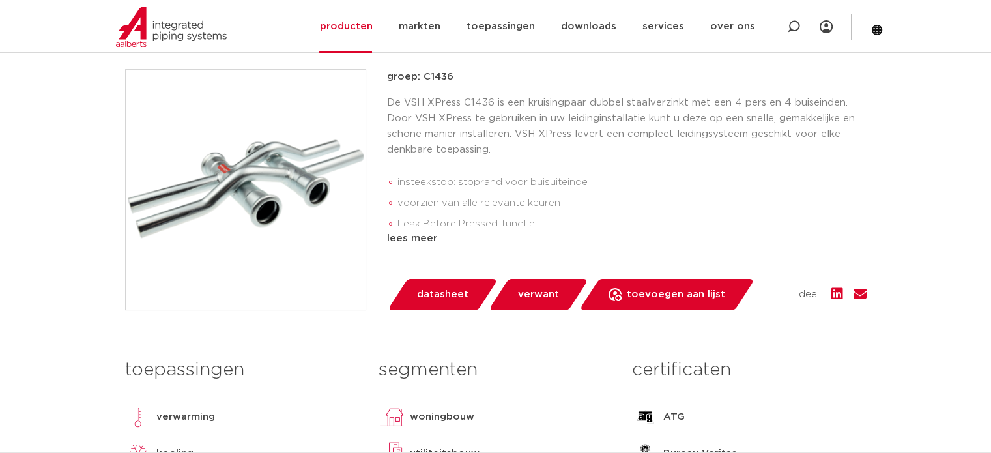 The height and width of the screenshot is (453, 991). What do you see at coordinates (242, 370) in the screenshot?
I see `h3: toepassingen` at bounding box center [242, 370].